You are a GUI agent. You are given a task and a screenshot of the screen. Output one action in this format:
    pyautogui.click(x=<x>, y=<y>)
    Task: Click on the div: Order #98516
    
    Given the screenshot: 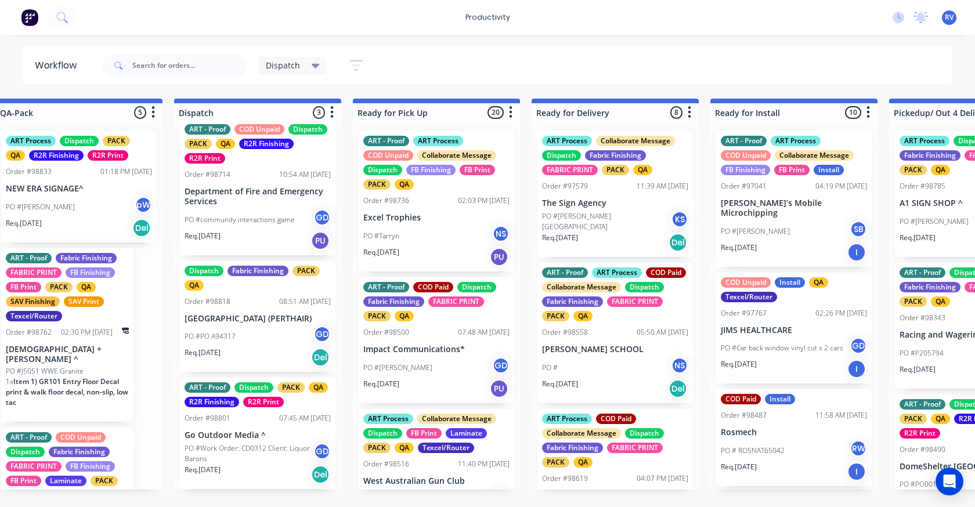 What is the action you would take?
    pyautogui.click(x=386, y=464)
    